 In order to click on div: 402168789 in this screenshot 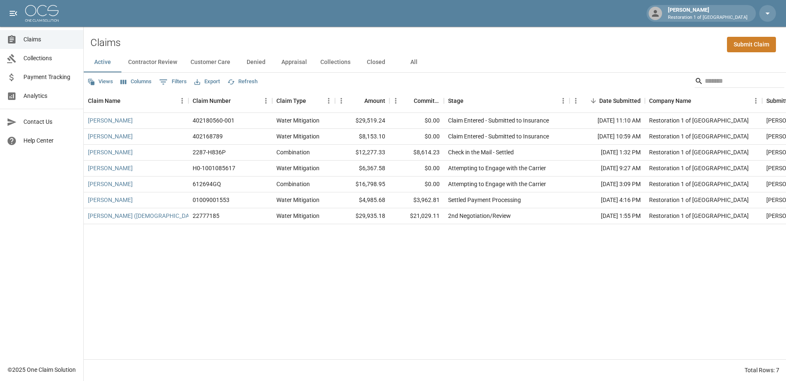, I will do `click(208, 136)`.